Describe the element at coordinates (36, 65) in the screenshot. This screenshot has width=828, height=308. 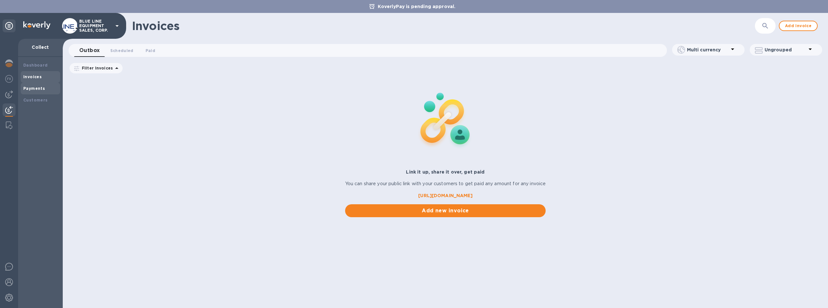
I see `b: Dashboard` at that location.